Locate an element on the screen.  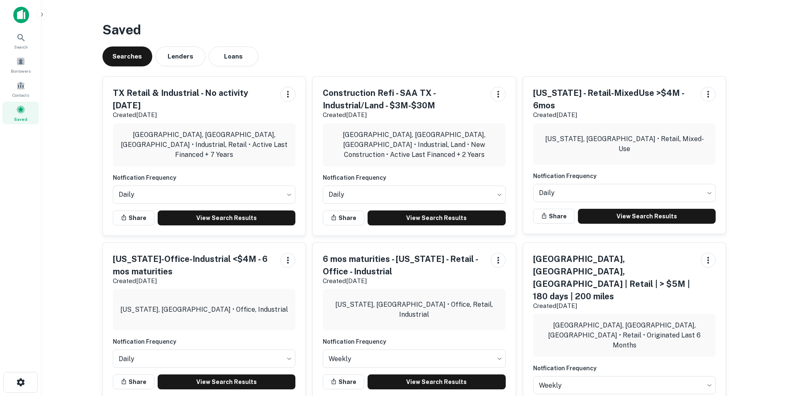
div: Contacts is located at coordinates (21, 89).